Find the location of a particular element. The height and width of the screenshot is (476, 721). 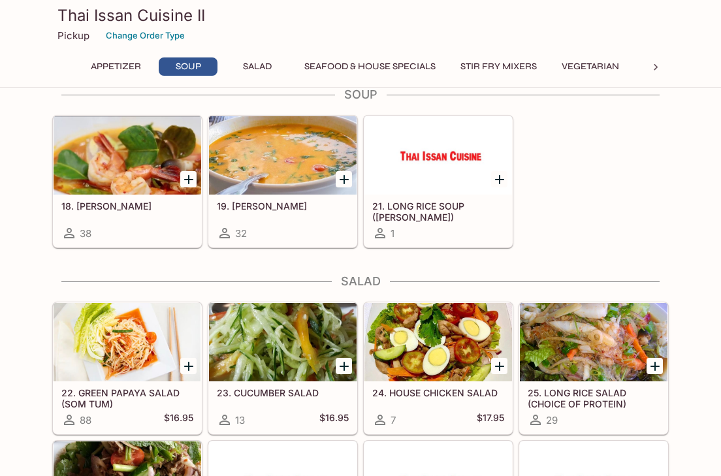

h5: 23. CUCUMBER SALAD is located at coordinates (283, 393).